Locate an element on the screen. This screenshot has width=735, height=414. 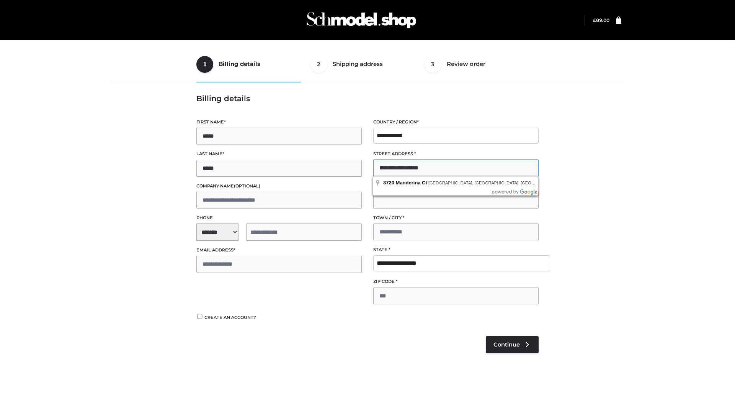
label: Country / Region is located at coordinates (456, 122).